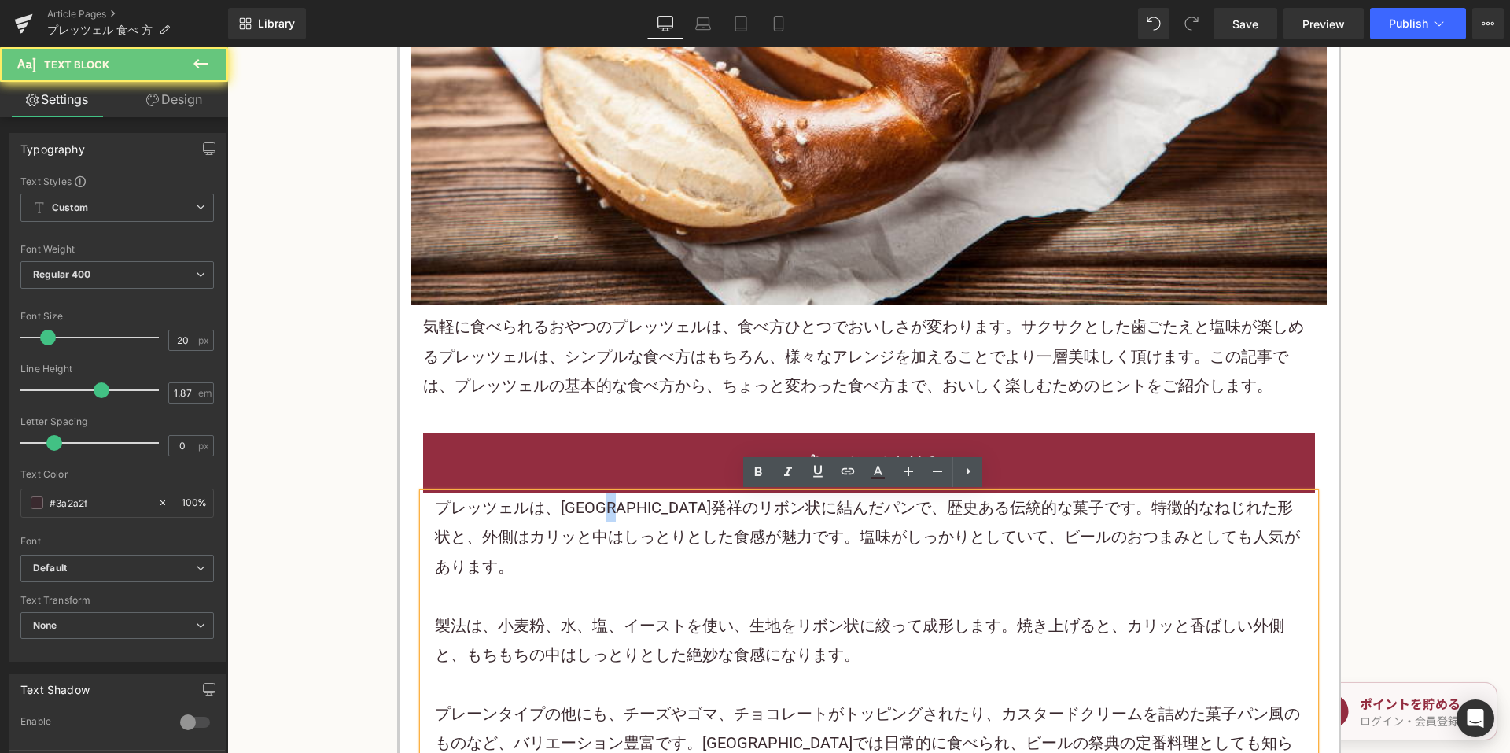 The height and width of the screenshot is (753, 1510). Describe the element at coordinates (665, 24) in the screenshot. I see `a: Desktop` at that location.